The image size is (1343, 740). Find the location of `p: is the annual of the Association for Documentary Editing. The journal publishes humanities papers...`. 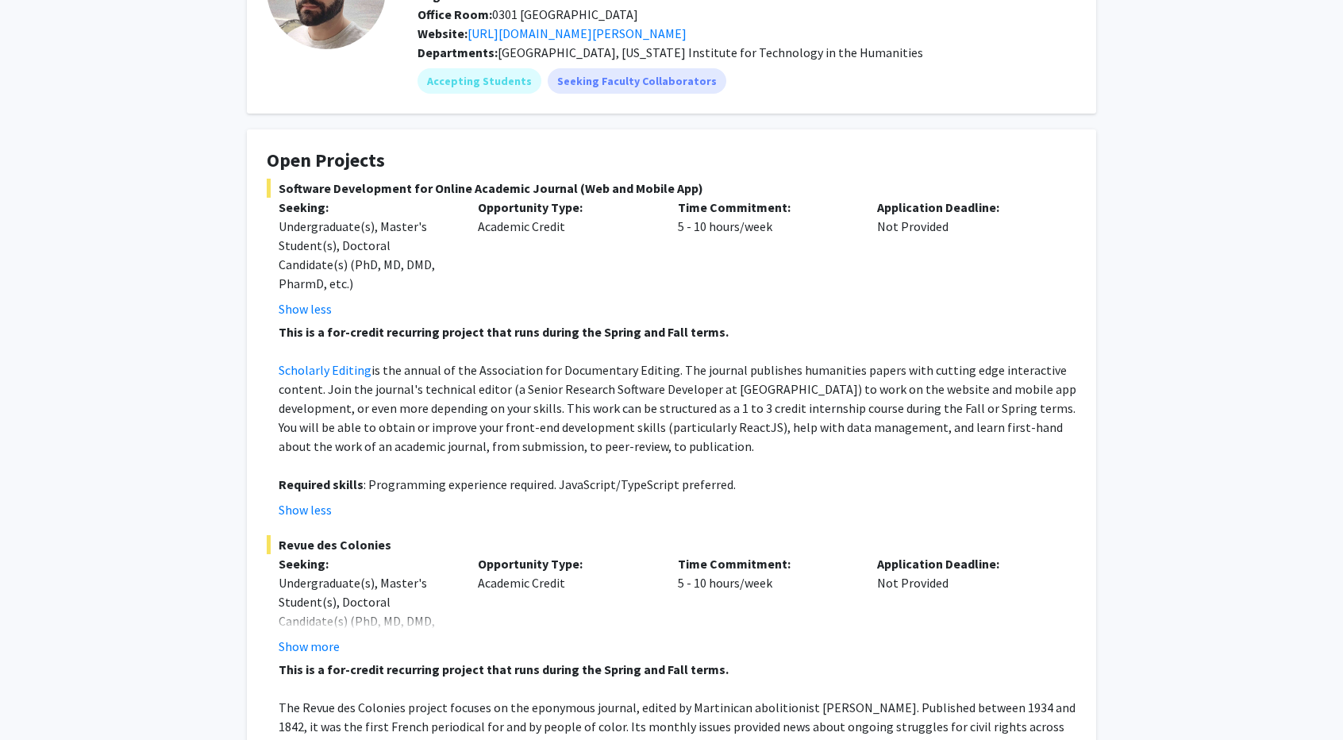

p: is the annual of the Association for Documentary Editing. The journal publishes humanities papers... is located at coordinates (677, 408).